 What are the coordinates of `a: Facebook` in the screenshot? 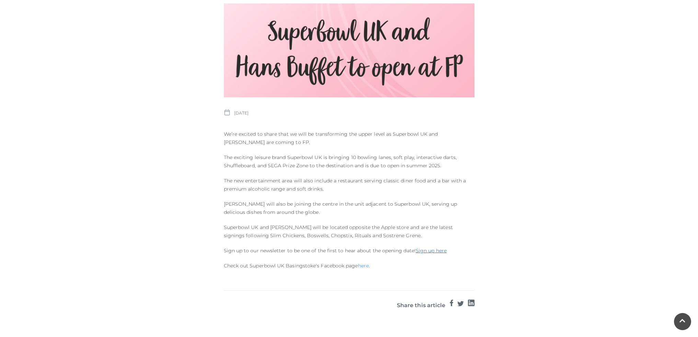 It's located at (451, 305).